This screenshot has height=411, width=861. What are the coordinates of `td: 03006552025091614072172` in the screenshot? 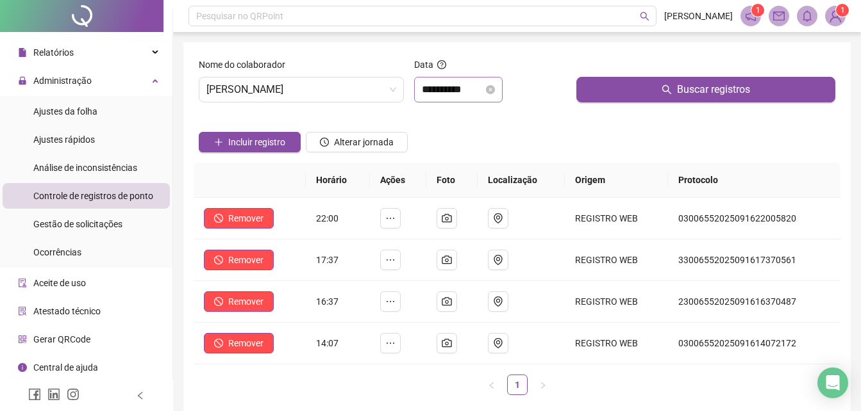 It's located at (754, 344).